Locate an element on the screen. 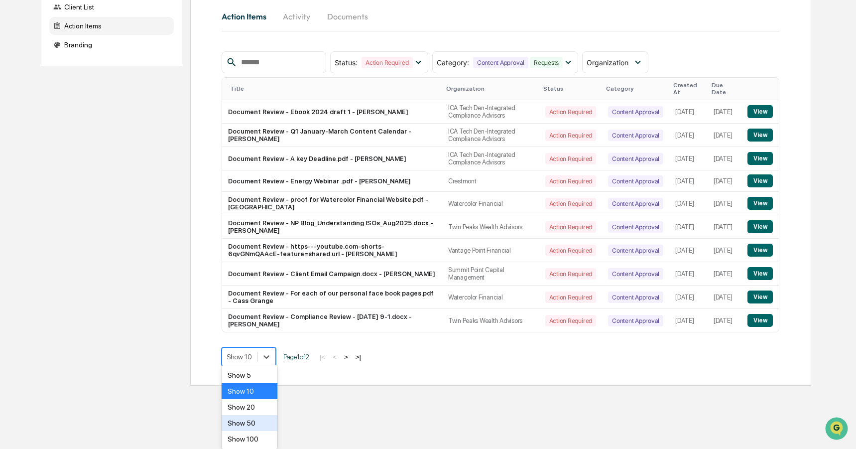 Image resolution: width=856 pixels, height=449 pixels. input: Clear is located at coordinates (95, 50).